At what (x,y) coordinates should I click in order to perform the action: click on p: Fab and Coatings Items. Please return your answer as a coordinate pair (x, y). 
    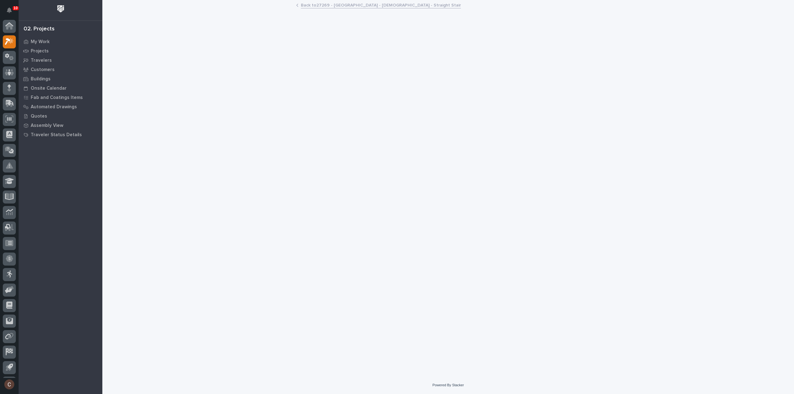
    Looking at the image, I should click on (57, 98).